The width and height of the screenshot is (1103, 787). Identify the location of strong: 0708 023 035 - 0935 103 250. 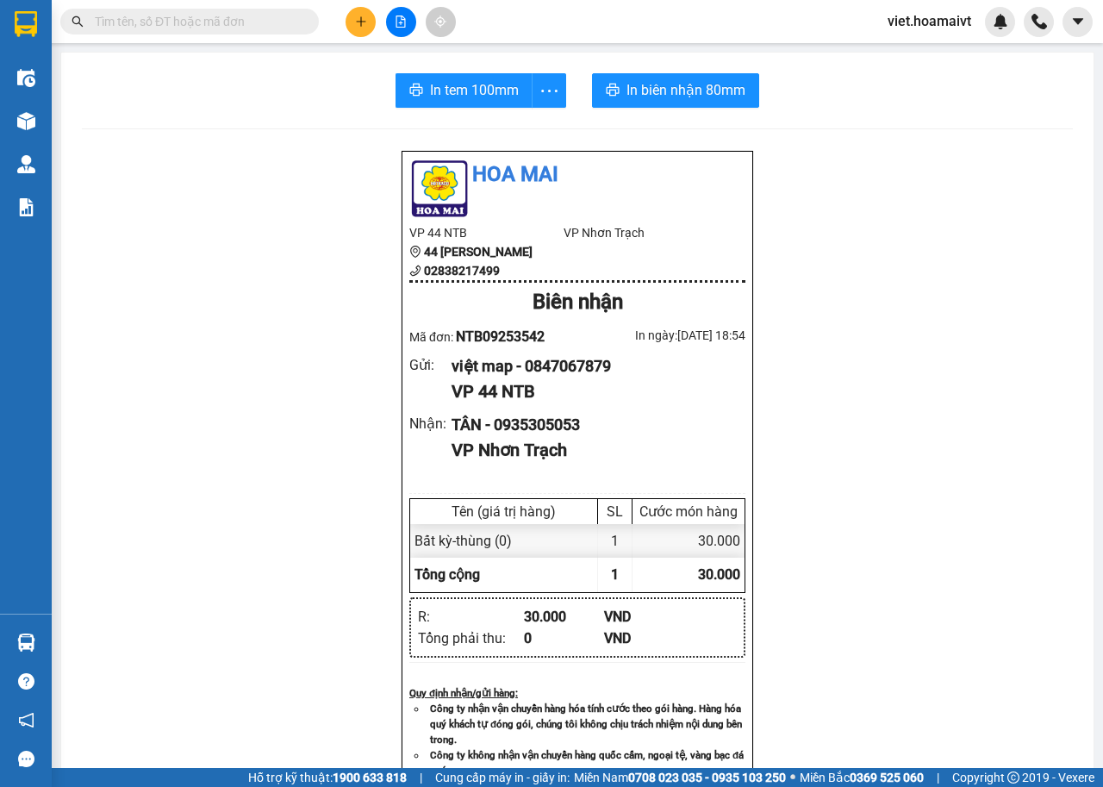
(707, 777).